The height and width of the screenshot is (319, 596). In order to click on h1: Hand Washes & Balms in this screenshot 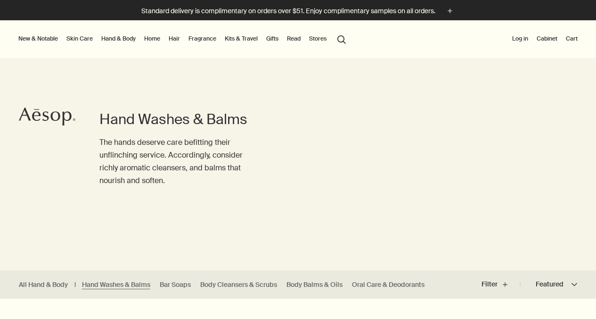, I will do `click(180, 119)`.